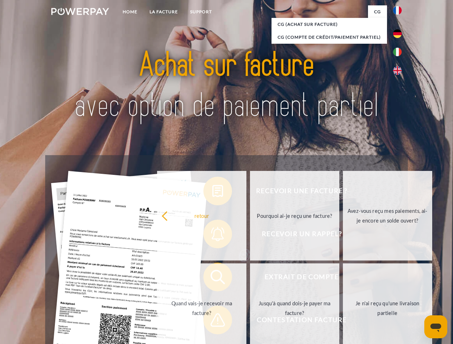 The width and height of the screenshot is (453, 344). Describe the element at coordinates (387, 216) in the screenshot. I see `a: Avez-vous reçu mes paiements, ai-je encore un solde ouvert?` at that location.